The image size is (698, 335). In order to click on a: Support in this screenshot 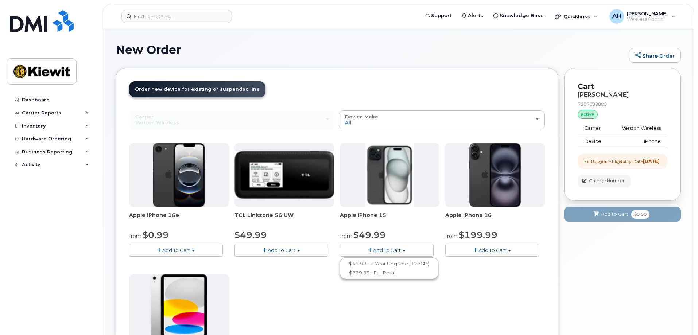, I will do `click(438, 16)`.